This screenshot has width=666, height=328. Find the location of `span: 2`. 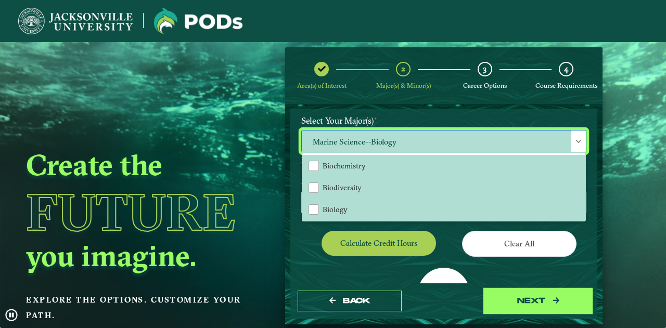

span: 2 is located at coordinates (403, 69).